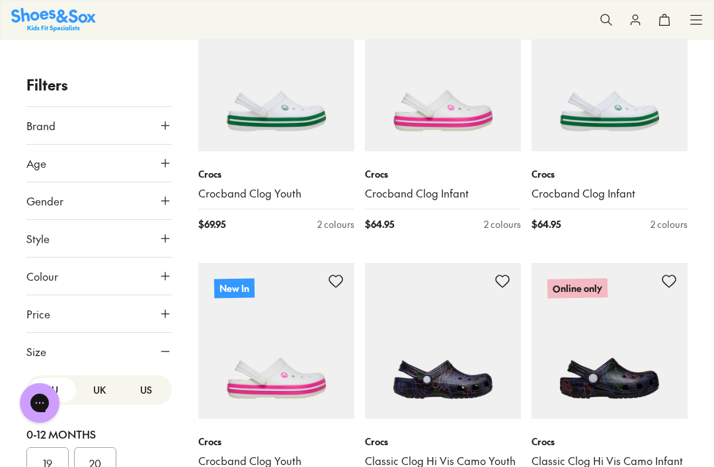  I want to click on div: 0-12 Months, so click(99, 434).